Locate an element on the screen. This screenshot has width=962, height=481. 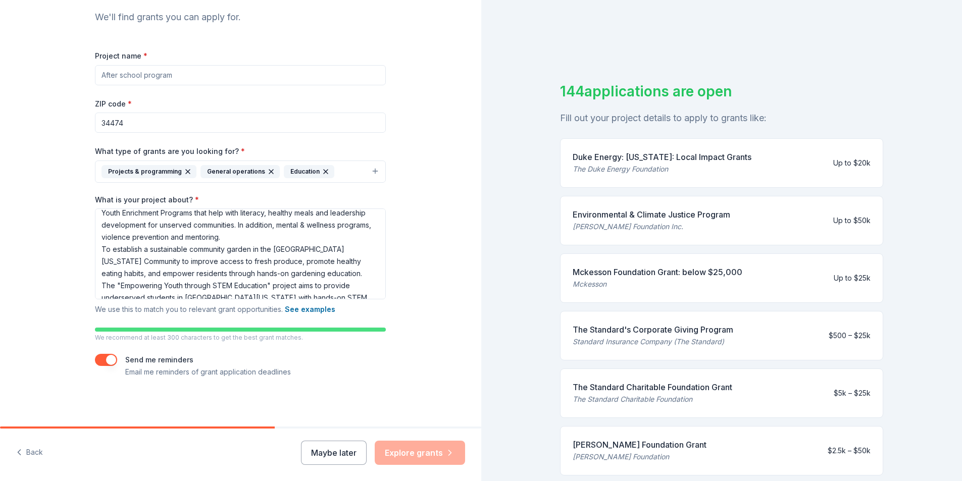
div: The Duke Energy Foundation is located at coordinates (662, 169).